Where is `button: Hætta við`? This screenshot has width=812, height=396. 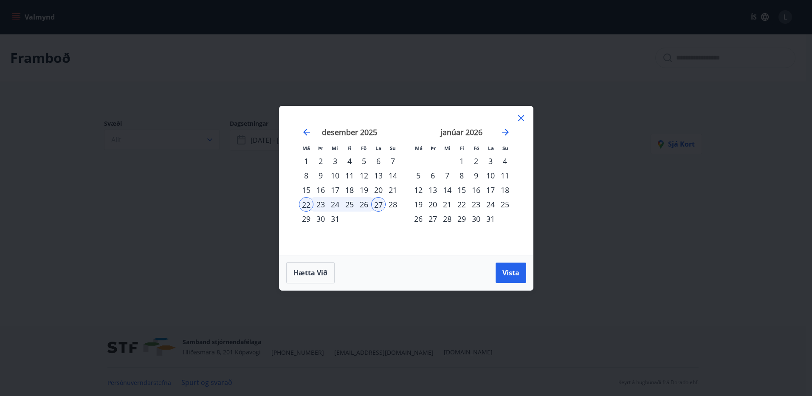 button: Hætta við is located at coordinates (310, 273).